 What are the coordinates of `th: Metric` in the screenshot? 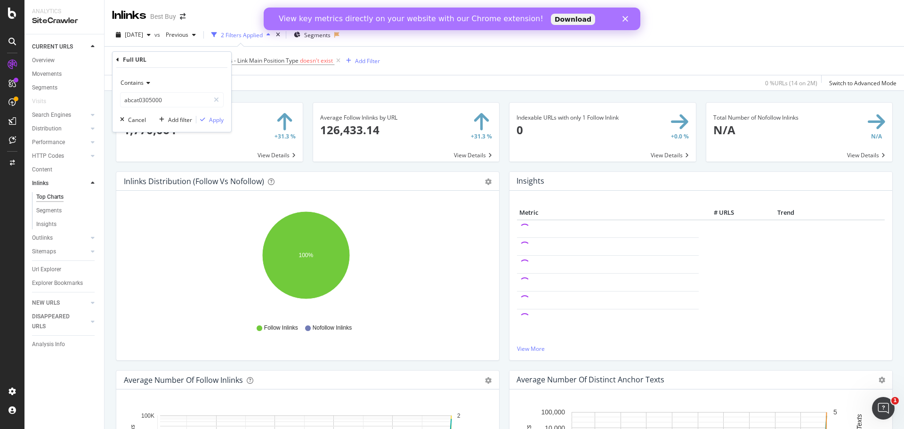 It's located at (608, 213).